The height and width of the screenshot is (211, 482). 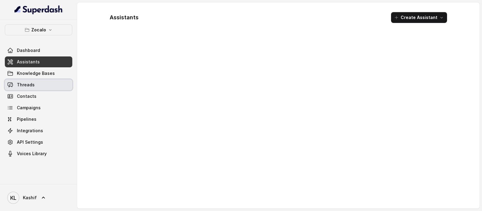 I want to click on span: Dashboard, so click(x=28, y=50).